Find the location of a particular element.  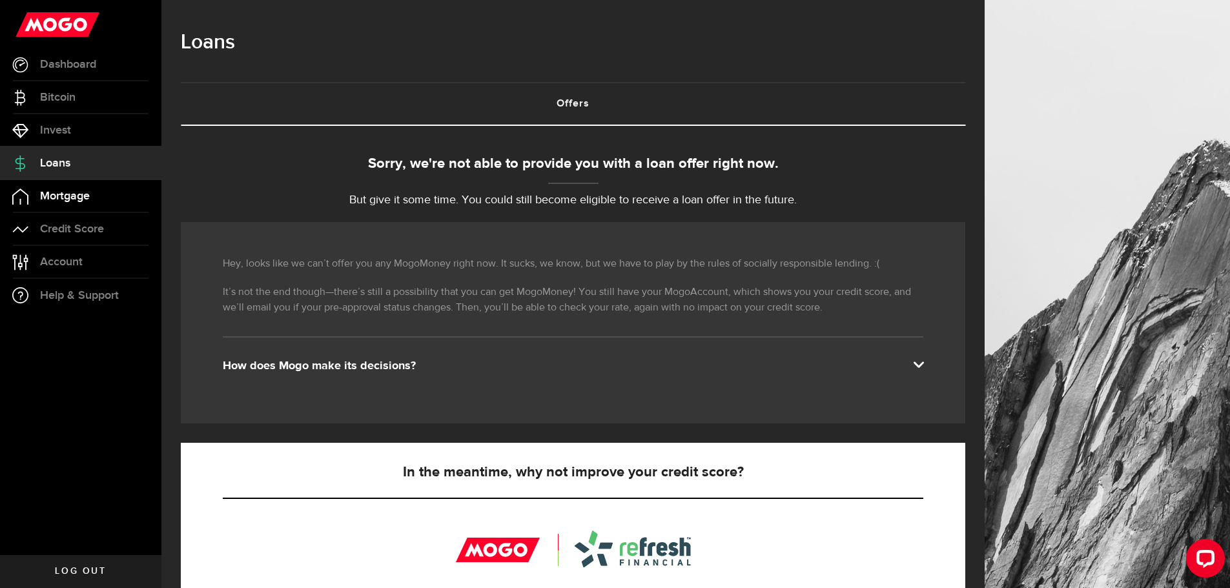

span: Invest is located at coordinates (56, 130).